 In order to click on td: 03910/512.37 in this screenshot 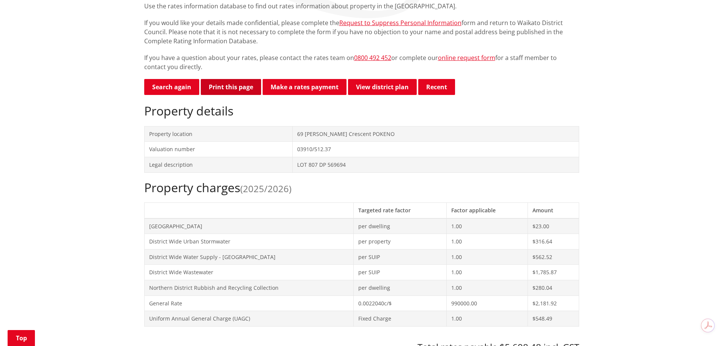, I will do `click(436, 149)`.